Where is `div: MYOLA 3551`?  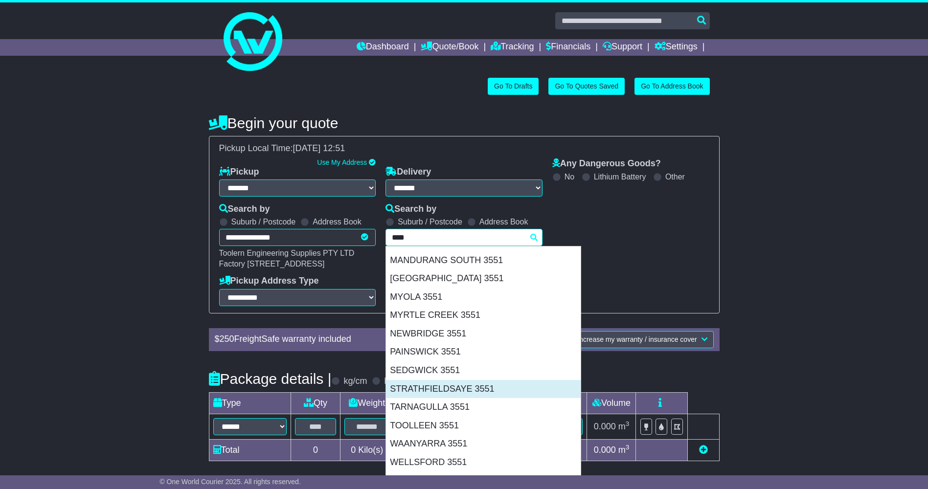 div: MYOLA 3551 is located at coordinates (483, 297).